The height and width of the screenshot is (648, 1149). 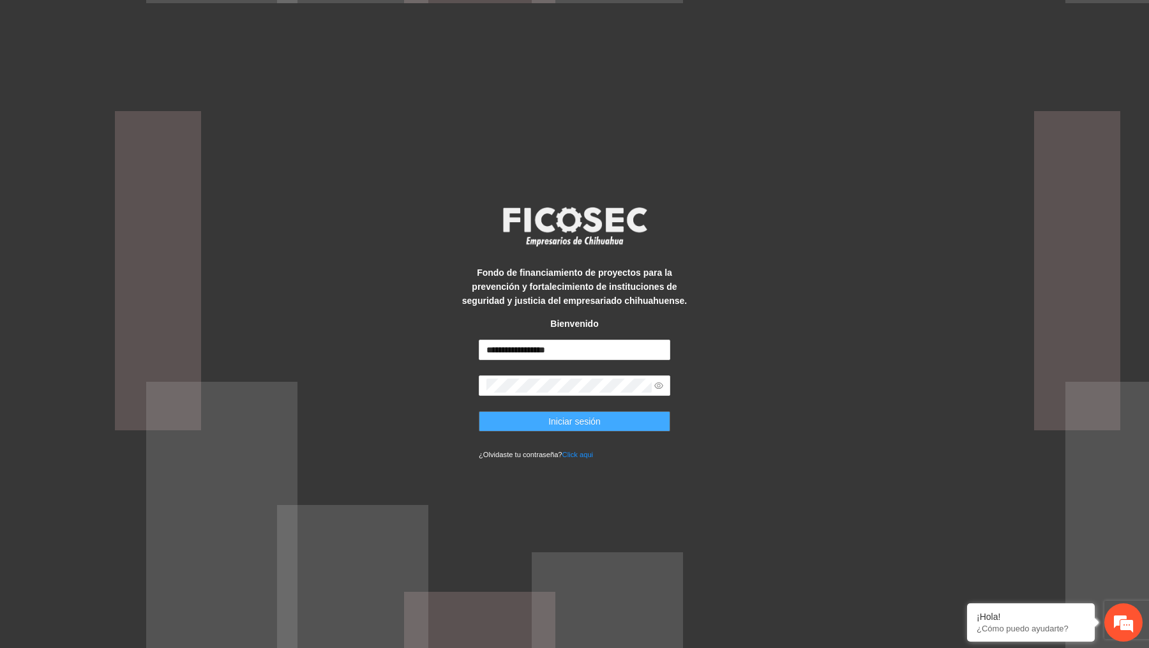 I want to click on textarea: Escriba su mensaje y pulse “Intro”, so click(x=124, y=371).